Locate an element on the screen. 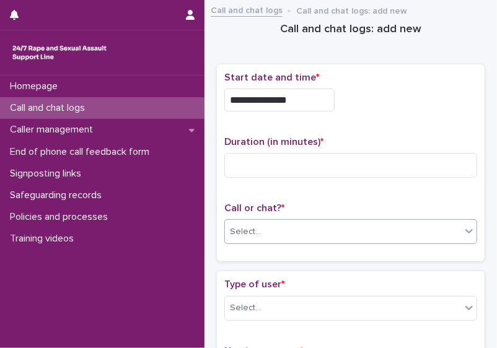 Image resolution: width=497 pixels, height=348 pixels. p: Caller management is located at coordinates (54, 130).